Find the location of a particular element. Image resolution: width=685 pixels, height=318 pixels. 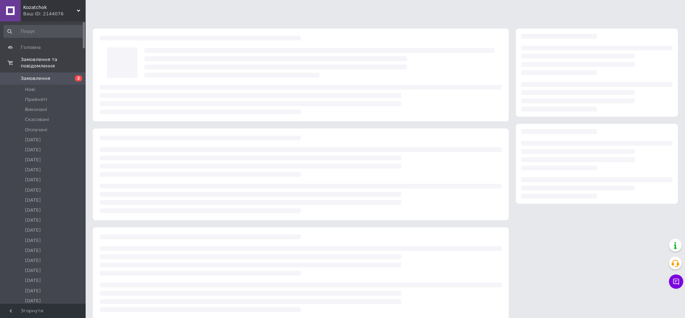

input: Пошук is located at coordinates (44, 31).